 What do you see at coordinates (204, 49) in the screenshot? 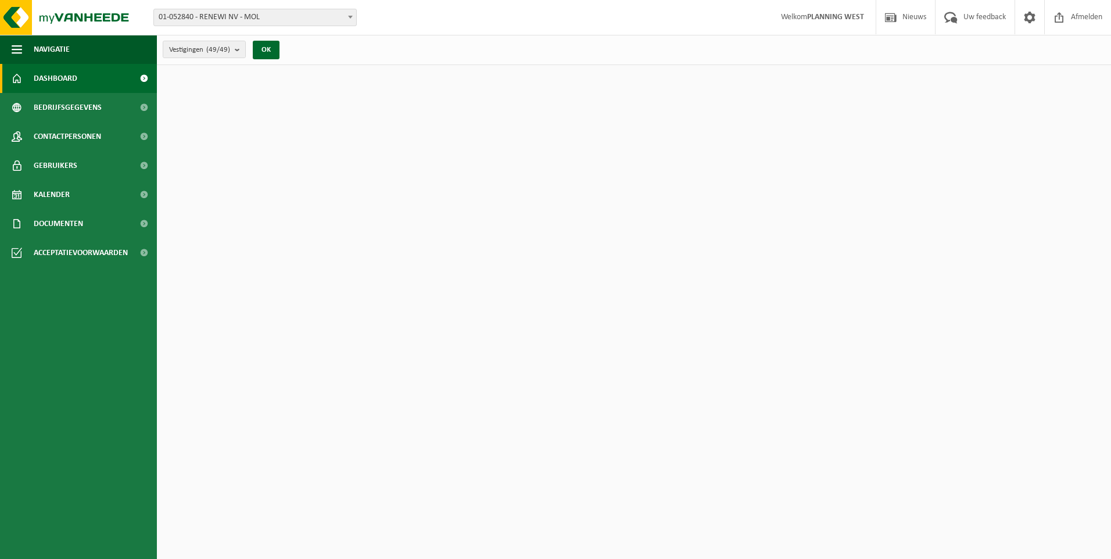
I see `button: Vestigingen(49/49)` at bounding box center [204, 49].